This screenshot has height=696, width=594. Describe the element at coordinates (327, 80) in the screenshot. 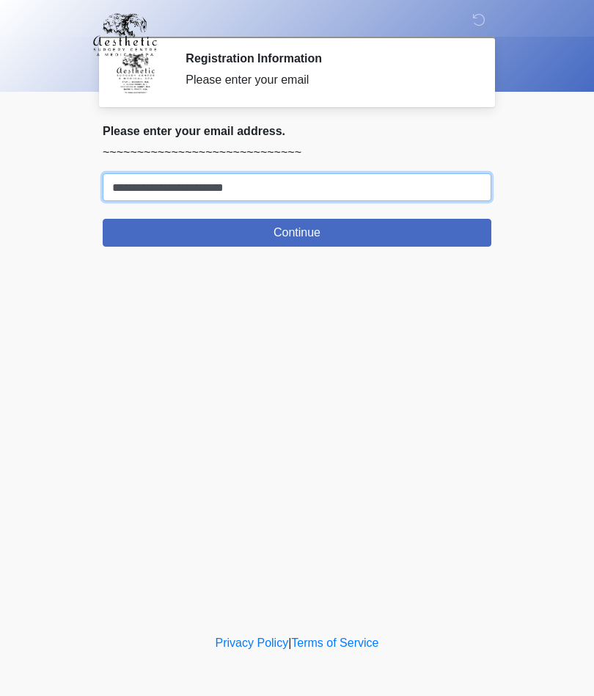

I see `div: Please enter your email` at that location.